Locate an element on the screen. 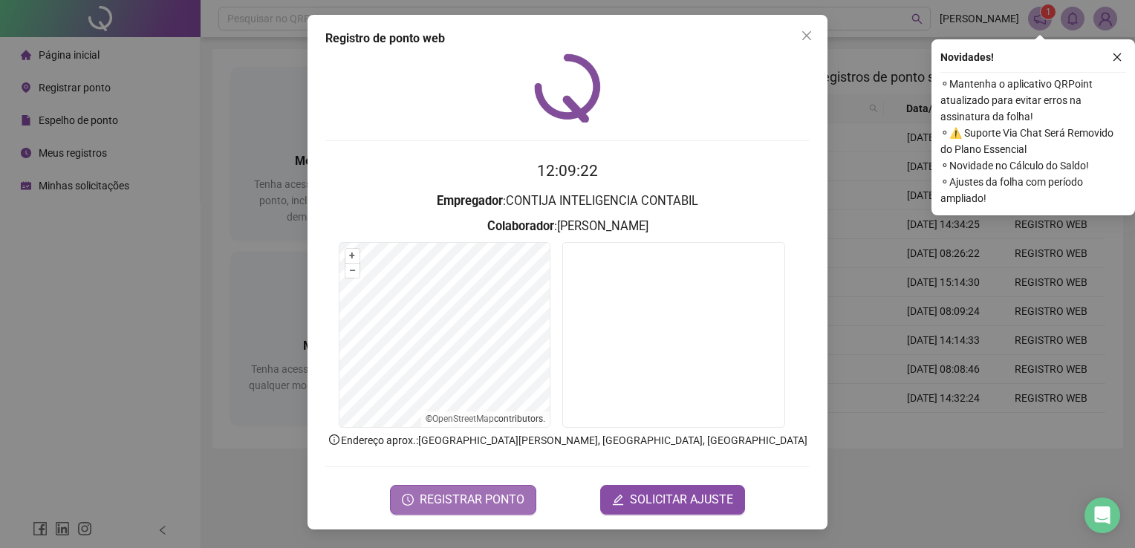 The height and width of the screenshot is (548, 1135). span: clock-circle is located at coordinates (408, 500).